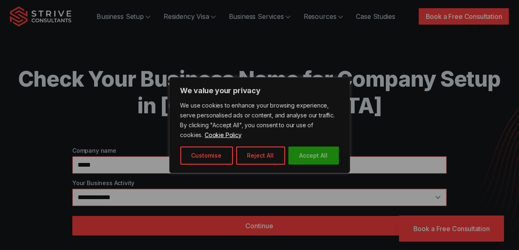 The width and height of the screenshot is (519, 250). What do you see at coordinates (313, 156) in the screenshot?
I see `button: Accept All` at bounding box center [313, 156].